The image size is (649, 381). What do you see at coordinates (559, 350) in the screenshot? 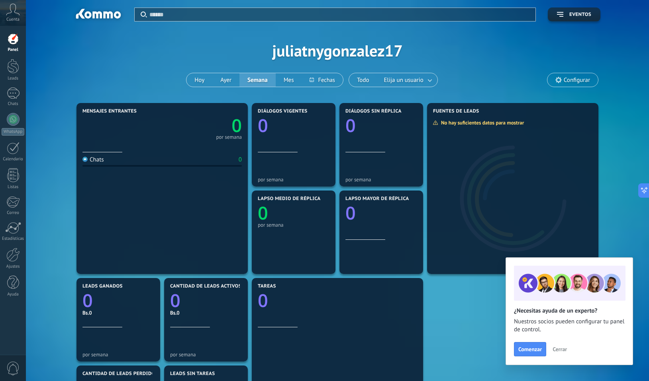
I see `button: Cerrar` at bounding box center [559, 350].